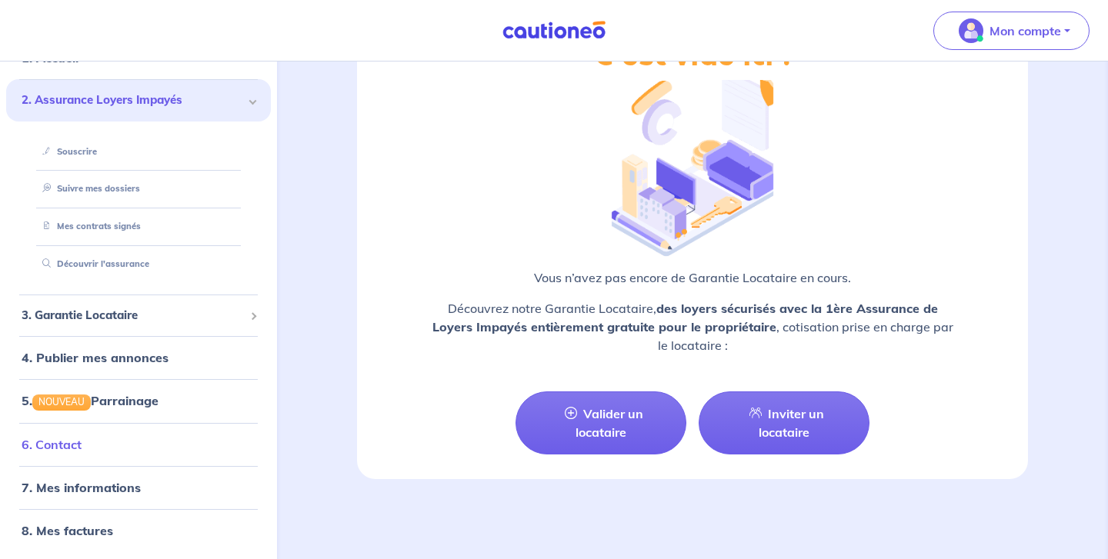  Describe the element at coordinates (88, 226) in the screenshot. I see `a: Mes contrats signés` at that location.